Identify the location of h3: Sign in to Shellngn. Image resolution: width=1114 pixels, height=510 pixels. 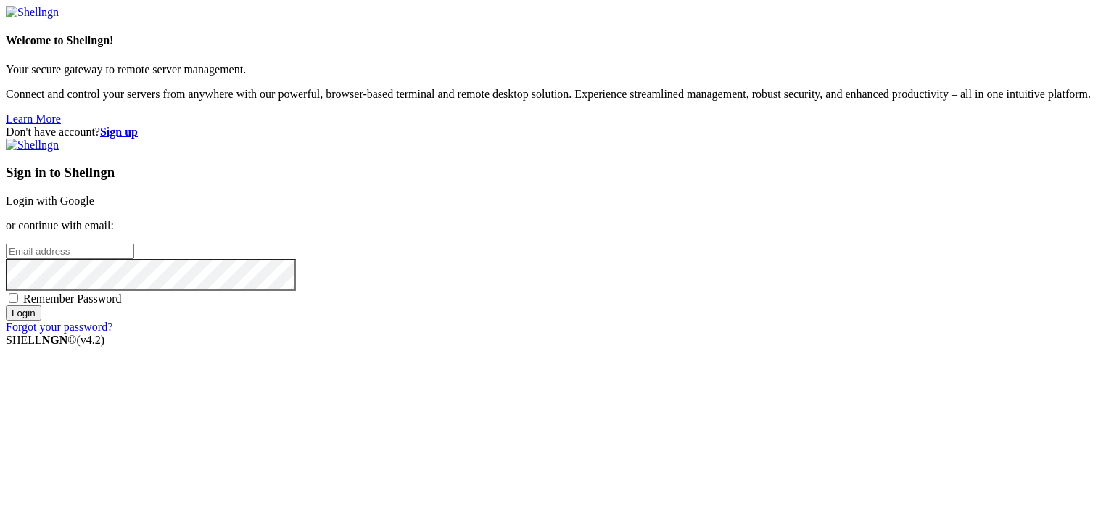
(557, 173).